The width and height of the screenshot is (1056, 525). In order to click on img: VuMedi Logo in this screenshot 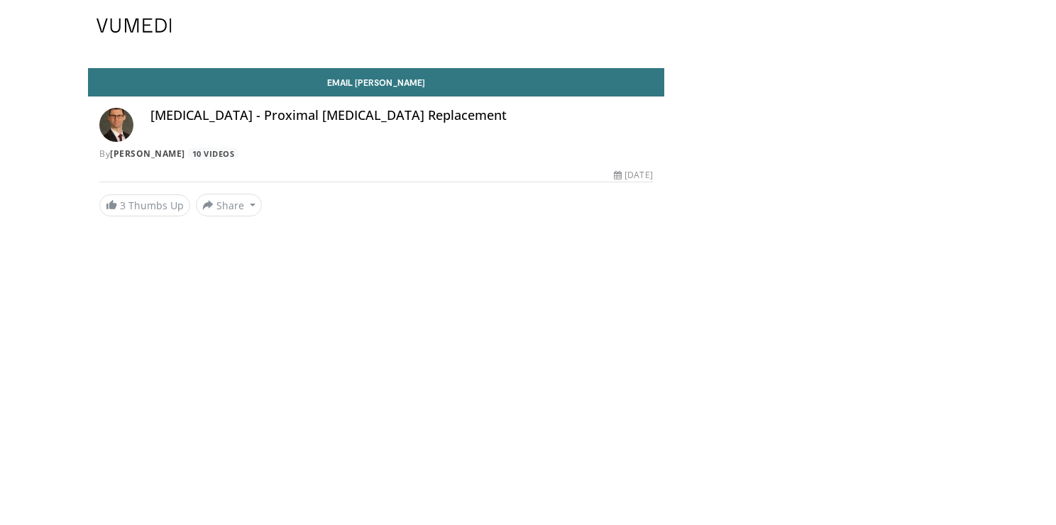, I will do `click(134, 26)`.